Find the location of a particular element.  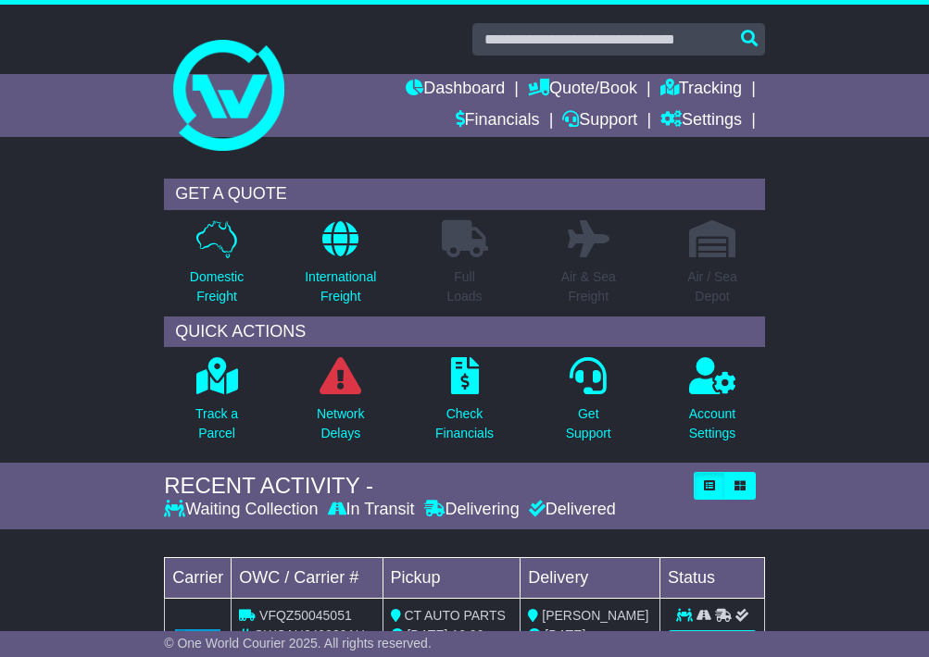

div: Delivering is located at coordinates (471, 510).